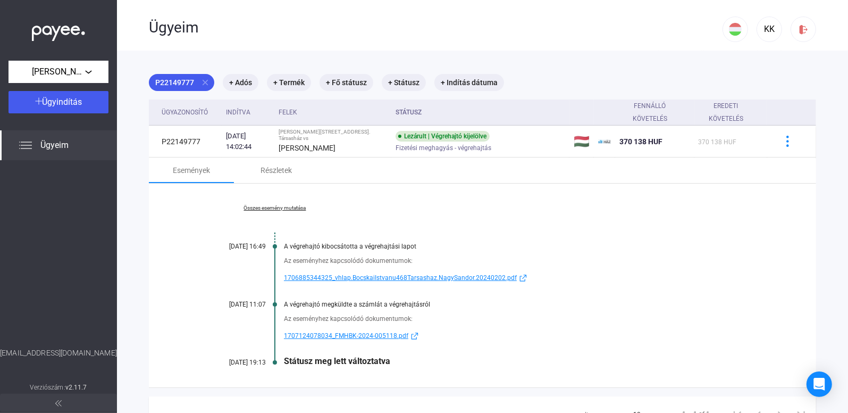 The height and width of the screenshot is (413, 848). I want to click on span: 1706885344325_vhlap.BocskaiIstvanu468Tarsashaz.NagySandor.20240202.pdf, so click(400, 278).